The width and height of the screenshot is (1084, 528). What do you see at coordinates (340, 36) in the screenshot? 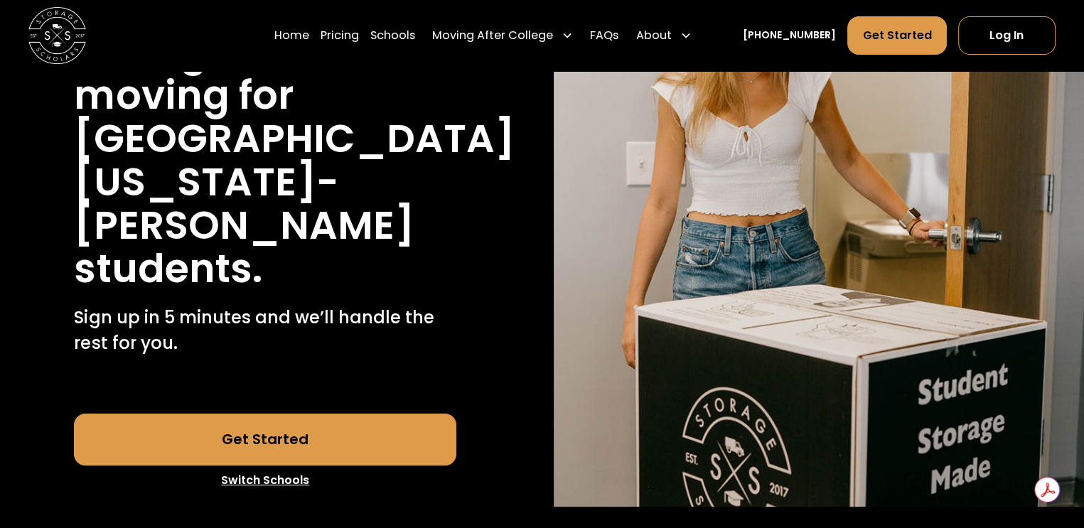
I see `a: Pricing` at bounding box center [340, 36].